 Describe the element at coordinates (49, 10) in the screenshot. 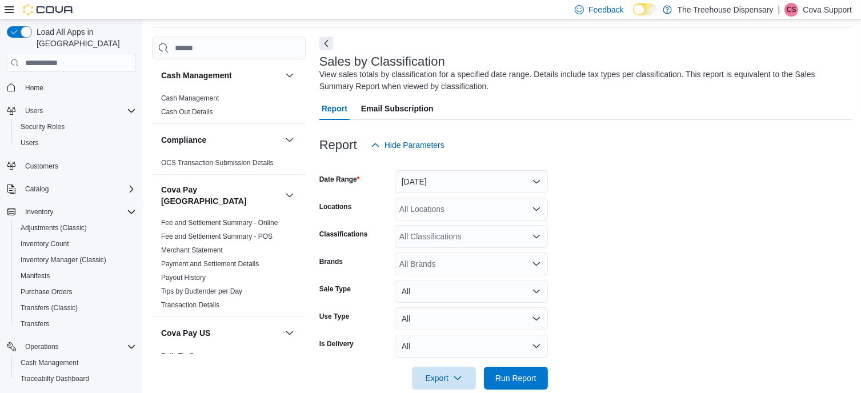

I see `img: Cova` at that location.